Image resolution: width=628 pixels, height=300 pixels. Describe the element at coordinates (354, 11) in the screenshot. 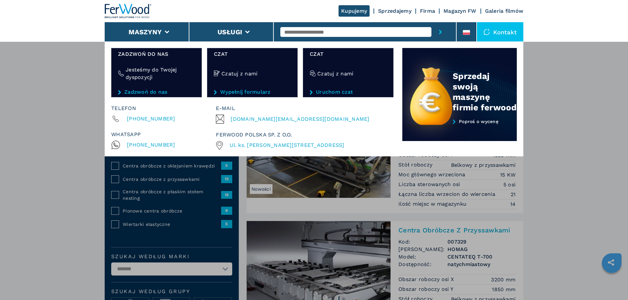

I see `a: Kupujemy` at that location.